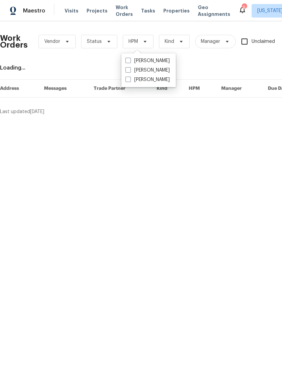  Describe the element at coordinates (94, 42) in the screenshot. I see `span: Status` at that location.